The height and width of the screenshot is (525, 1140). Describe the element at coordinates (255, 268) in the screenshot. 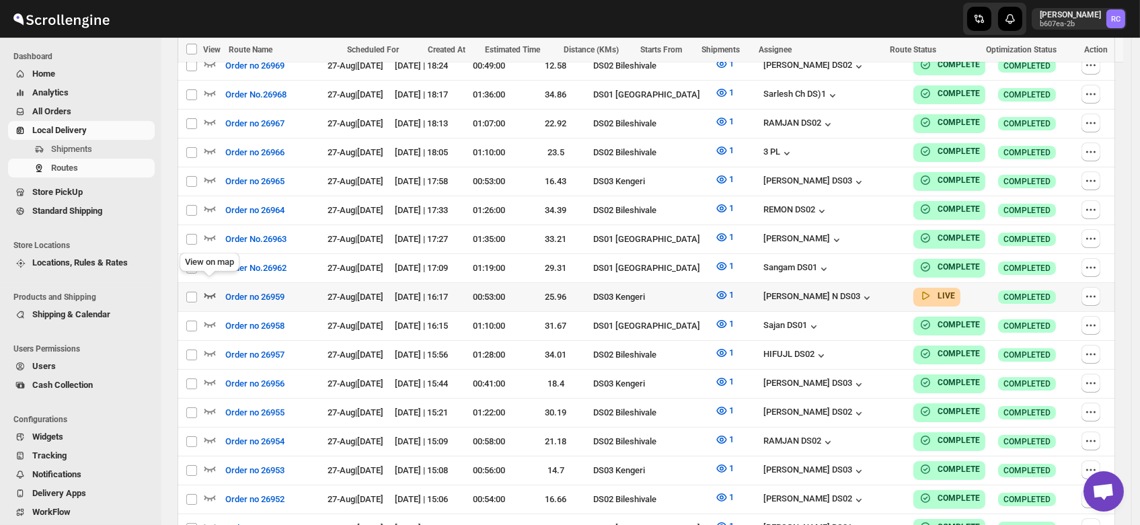

I see `button: Order No.26962` at that location.